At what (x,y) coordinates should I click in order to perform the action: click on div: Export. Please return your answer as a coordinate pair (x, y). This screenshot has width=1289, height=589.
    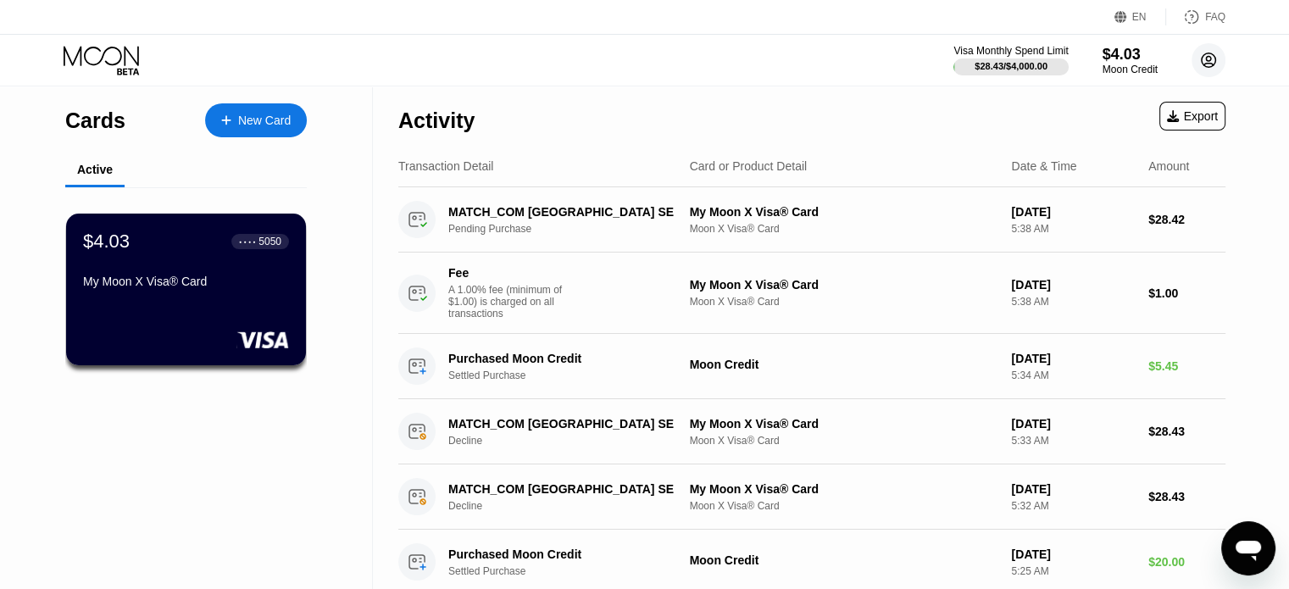
    Looking at the image, I should click on (1193, 116).